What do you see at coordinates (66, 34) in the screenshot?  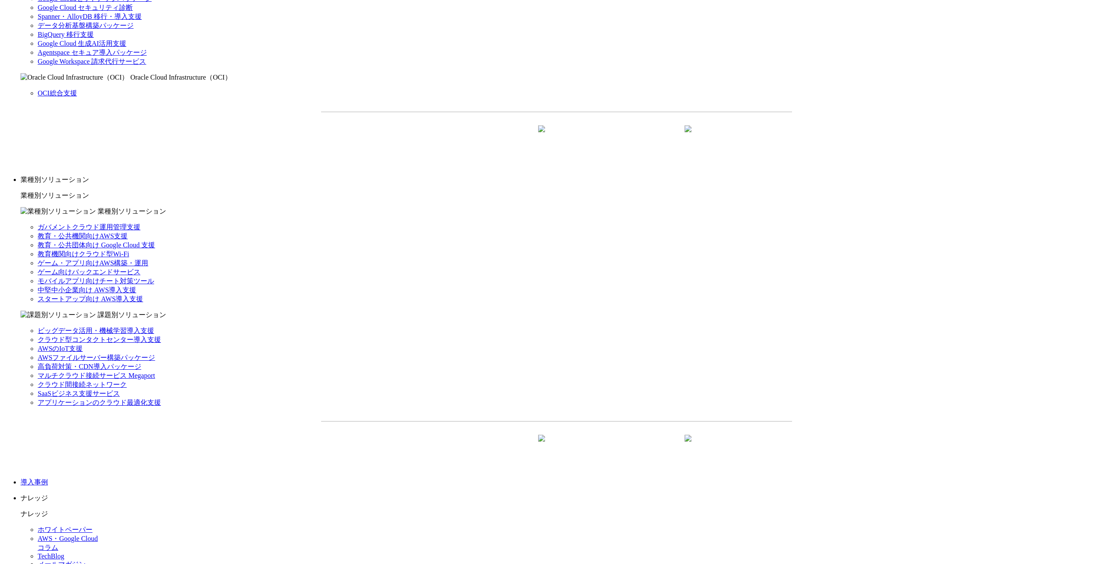 I see `a: BigQuery 移行支援` at bounding box center [66, 34].